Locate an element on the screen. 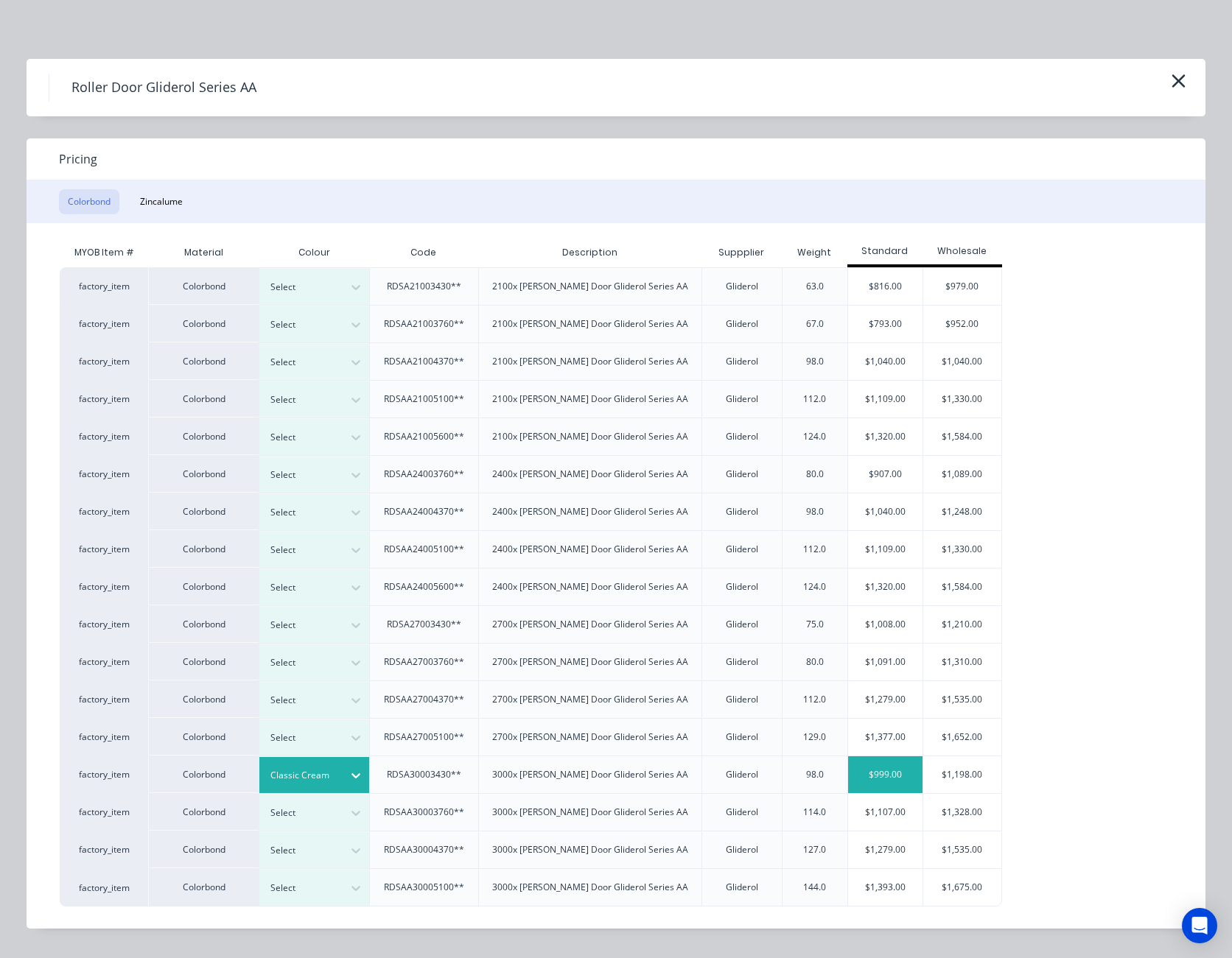 Image resolution: width=1232 pixels, height=958 pixels. div: $1,675.00 is located at coordinates (962, 887).